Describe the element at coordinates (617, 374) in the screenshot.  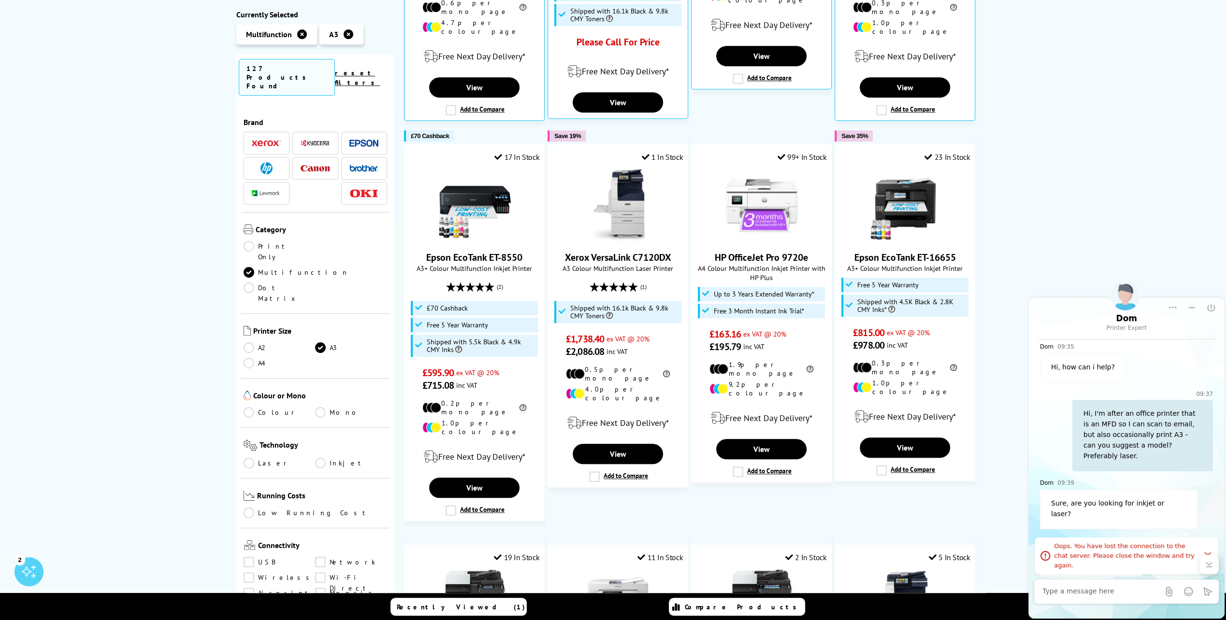
I see `li: 0.5p per mono page` at that location.